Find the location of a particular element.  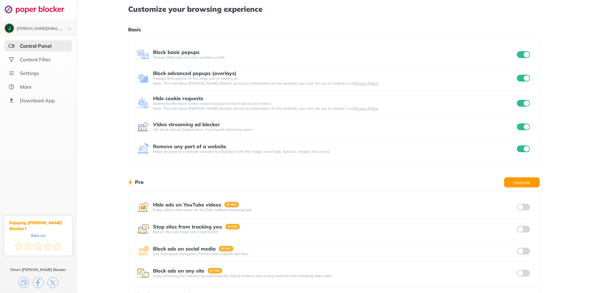

img: facebook.svg is located at coordinates (38, 283).